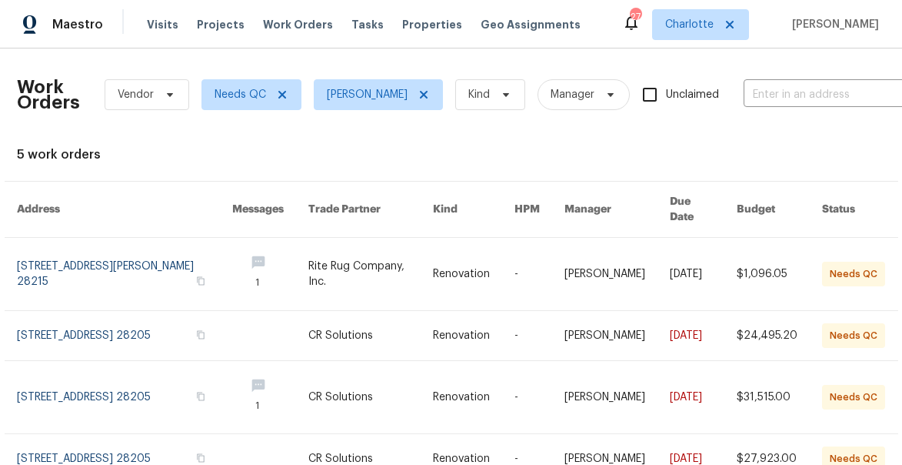  I want to click on th: Messages, so click(258, 209).